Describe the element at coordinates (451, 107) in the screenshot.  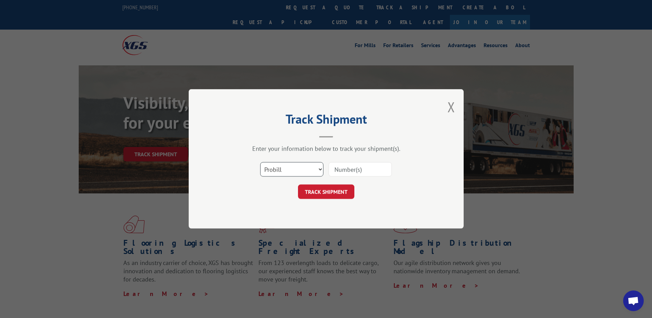
I see `button: Close modal` at that location.